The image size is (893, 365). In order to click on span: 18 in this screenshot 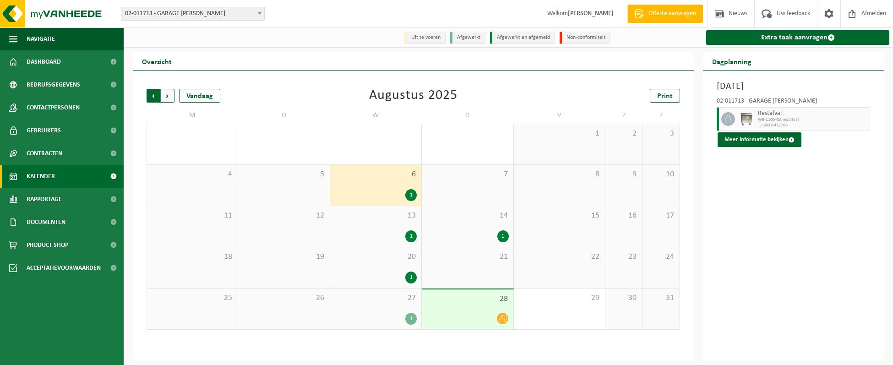, I will do `click(192, 257)`.